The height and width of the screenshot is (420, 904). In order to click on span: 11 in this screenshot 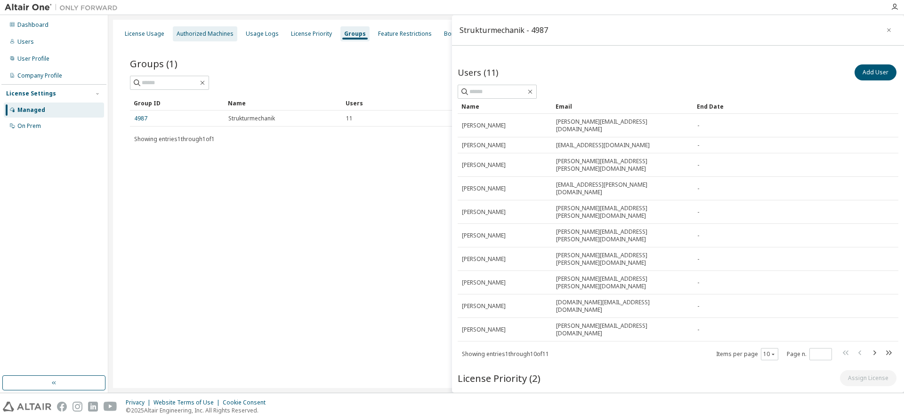, I will do `click(349, 119)`.